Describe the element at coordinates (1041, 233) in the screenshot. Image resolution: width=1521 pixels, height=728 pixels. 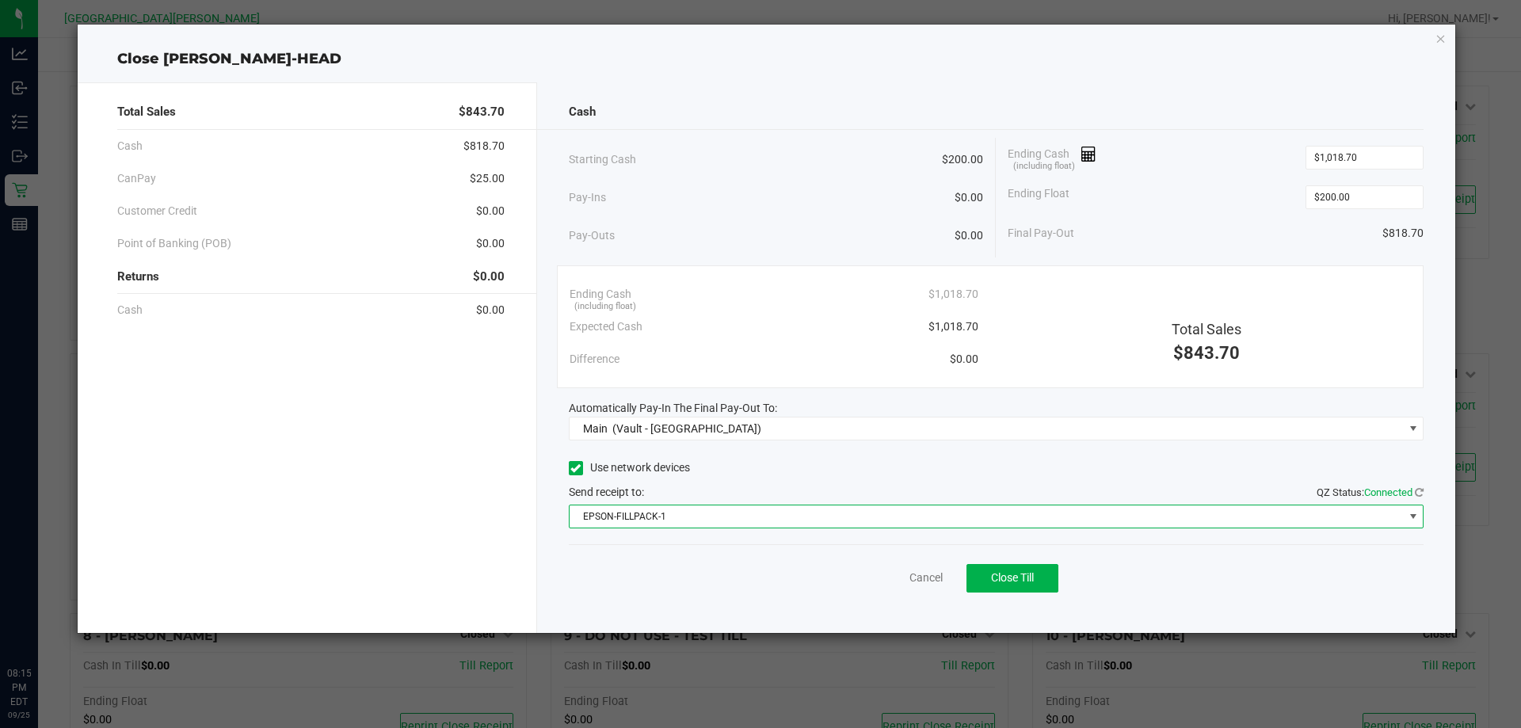
I see `span: Final Pay-Out` at that location.